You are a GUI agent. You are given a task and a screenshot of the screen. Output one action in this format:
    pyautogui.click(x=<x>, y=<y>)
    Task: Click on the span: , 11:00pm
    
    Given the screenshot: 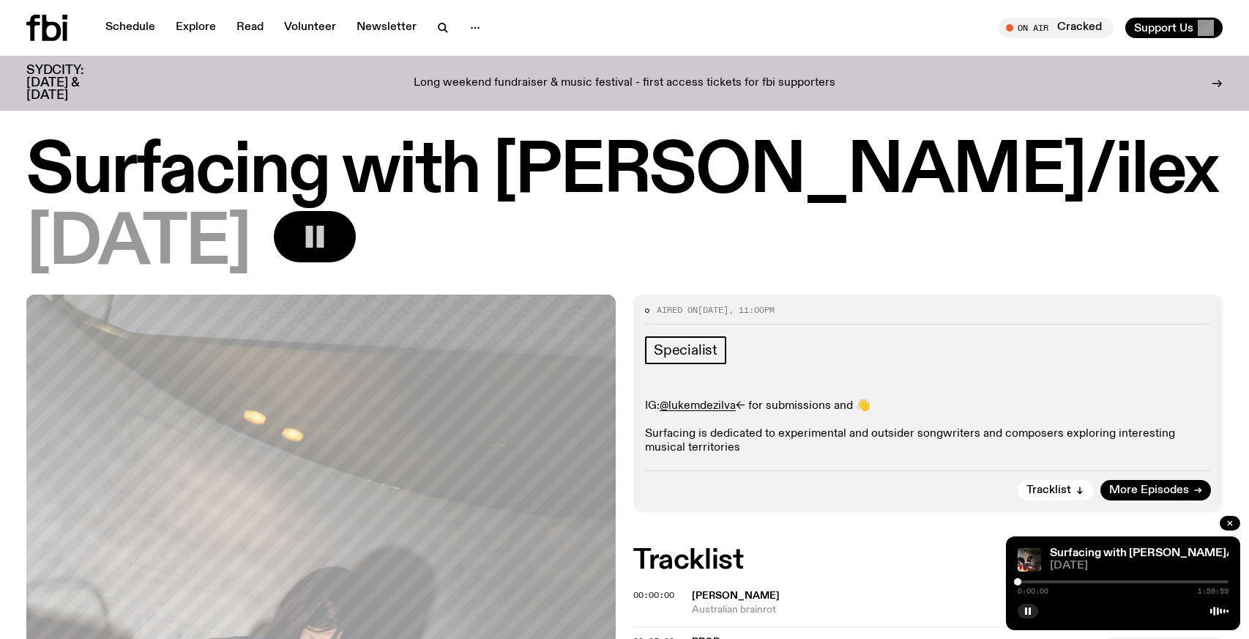 What is the action you would take?
    pyautogui.click(x=751, y=310)
    